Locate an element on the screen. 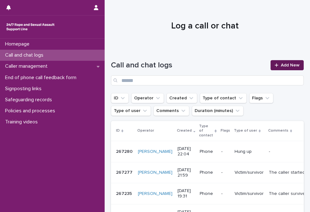 This screenshot has width=310, height=212. h1: Log a call or chat is located at coordinates (205, 26).